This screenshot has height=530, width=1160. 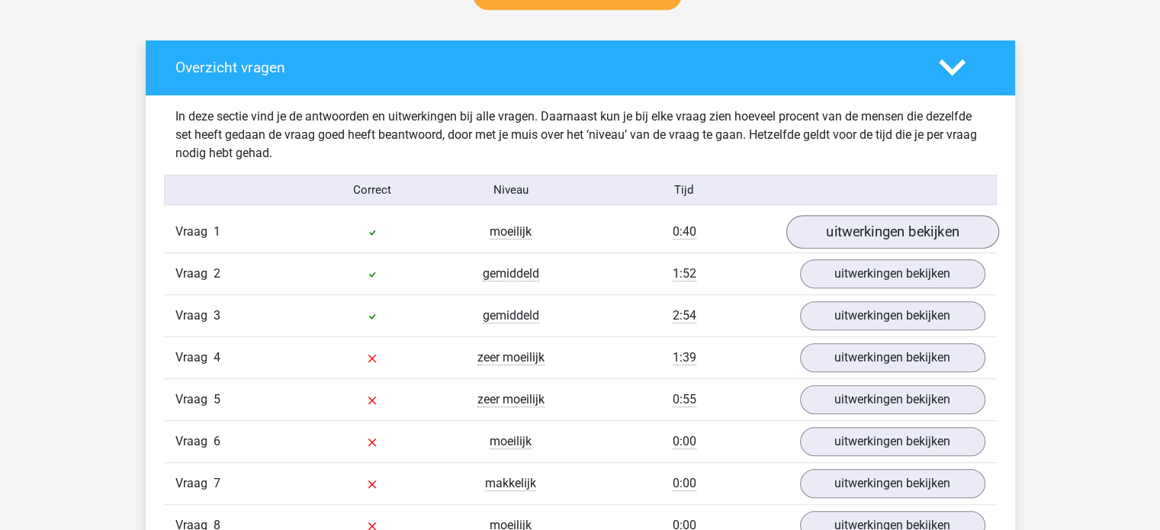 I want to click on span: 1, so click(x=217, y=231).